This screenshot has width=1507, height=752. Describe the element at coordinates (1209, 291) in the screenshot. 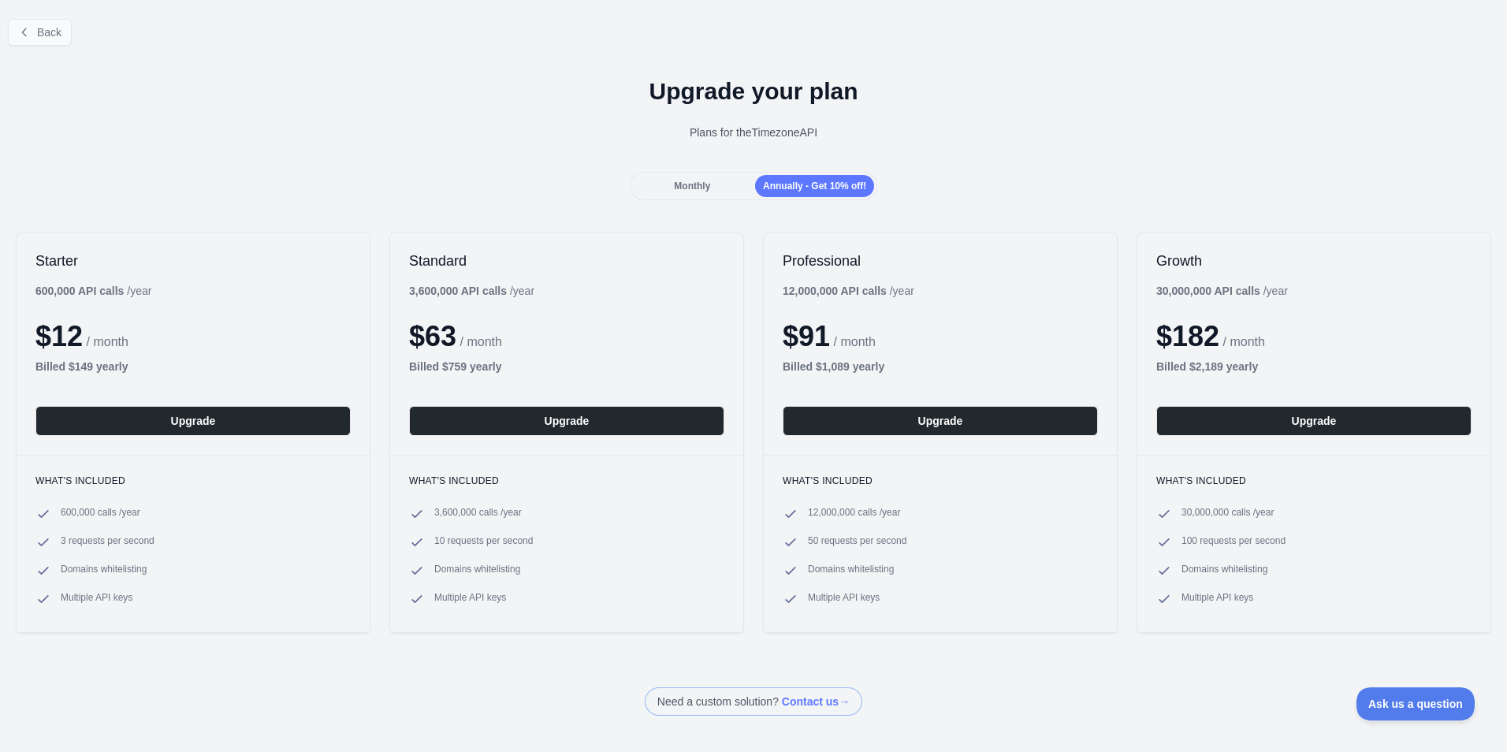

I see `b: 30,000,000 API calls` at that location.